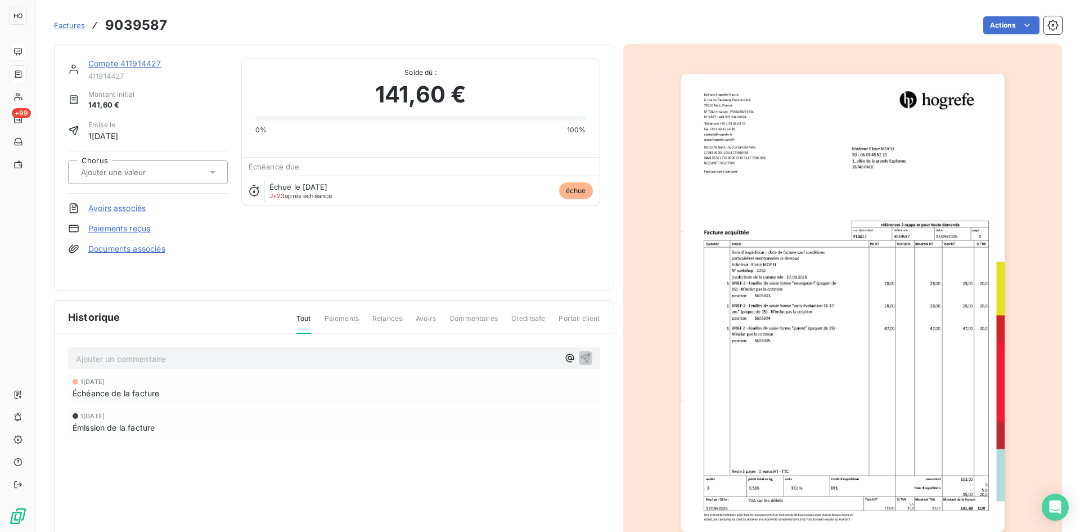 Image resolution: width=1080 pixels, height=532 pixels. What do you see at coordinates (136, 172) in the screenshot?
I see `input: Ajouter une valeur` at bounding box center [136, 172].